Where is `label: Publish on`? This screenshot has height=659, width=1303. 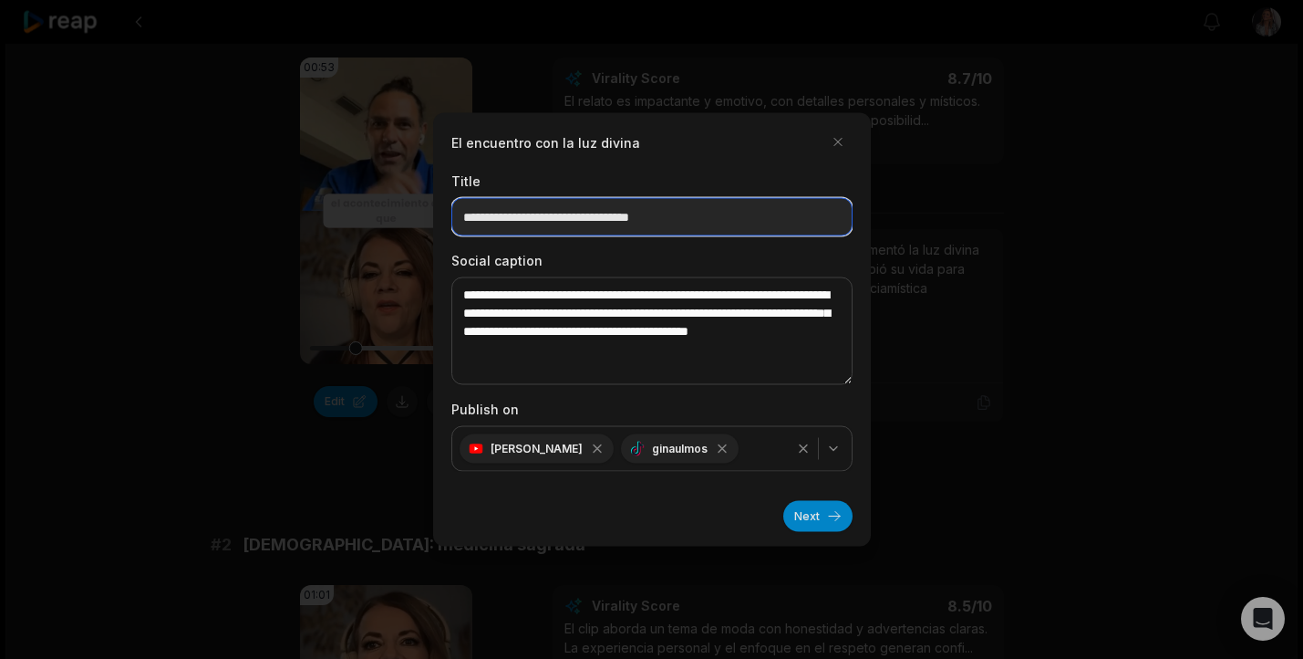
label: Publish on is located at coordinates (652, 409).